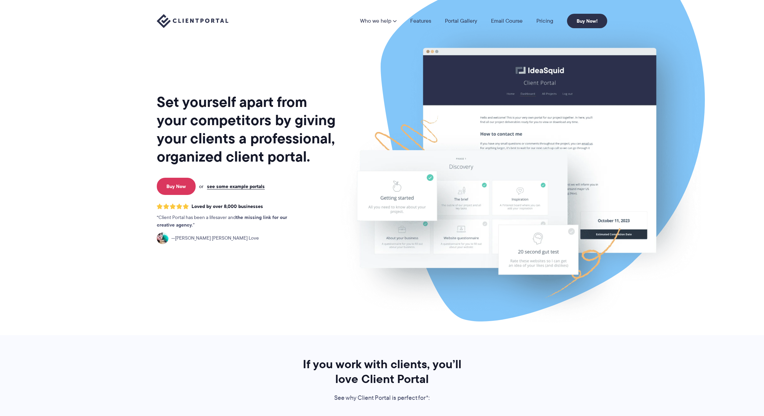  What do you see at coordinates (247, 129) in the screenshot?
I see `h1: Set yourself apart from your competitors by giving your clients a professional, organized client ...` at bounding box center [247, 129].